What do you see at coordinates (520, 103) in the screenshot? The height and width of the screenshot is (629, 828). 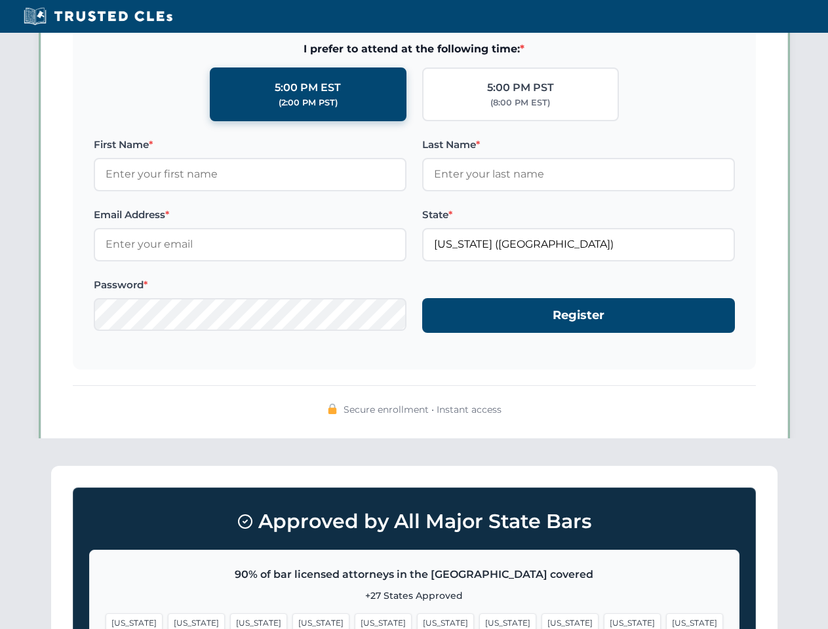 I see `div: (8:00 PM EST)` at bounding box center [520, 103].